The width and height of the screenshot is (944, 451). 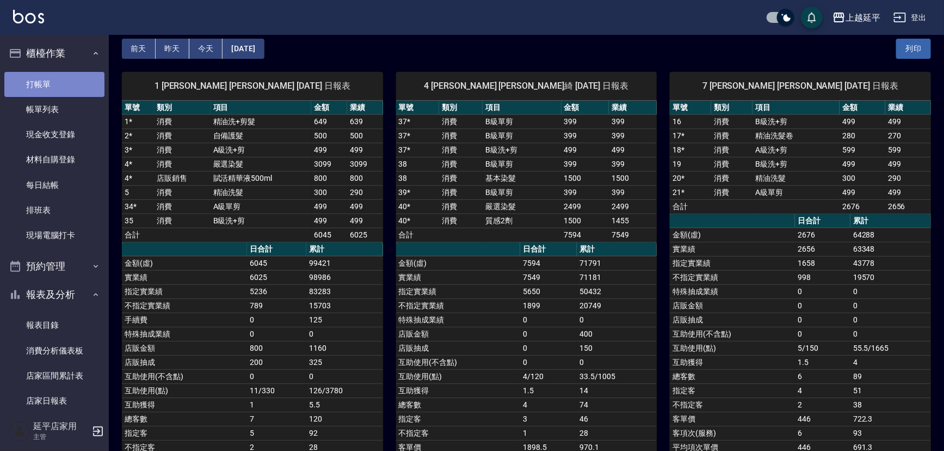 What do you see at coordinates (261, 192) in the screenshot?
I see `td: 精油洗髮` at bounding box center [261, 192].